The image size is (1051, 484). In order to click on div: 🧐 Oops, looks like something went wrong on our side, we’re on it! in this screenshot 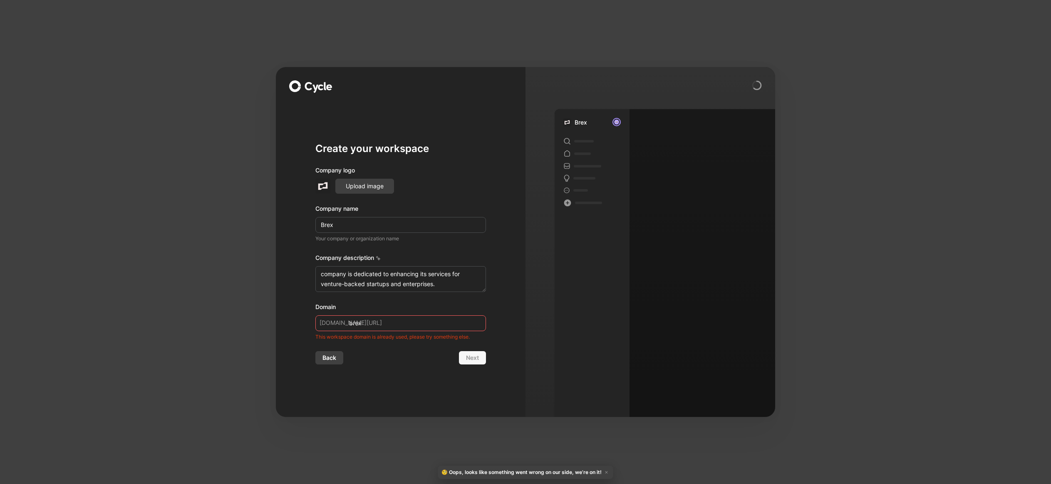, I will do `click(526, 472)`.